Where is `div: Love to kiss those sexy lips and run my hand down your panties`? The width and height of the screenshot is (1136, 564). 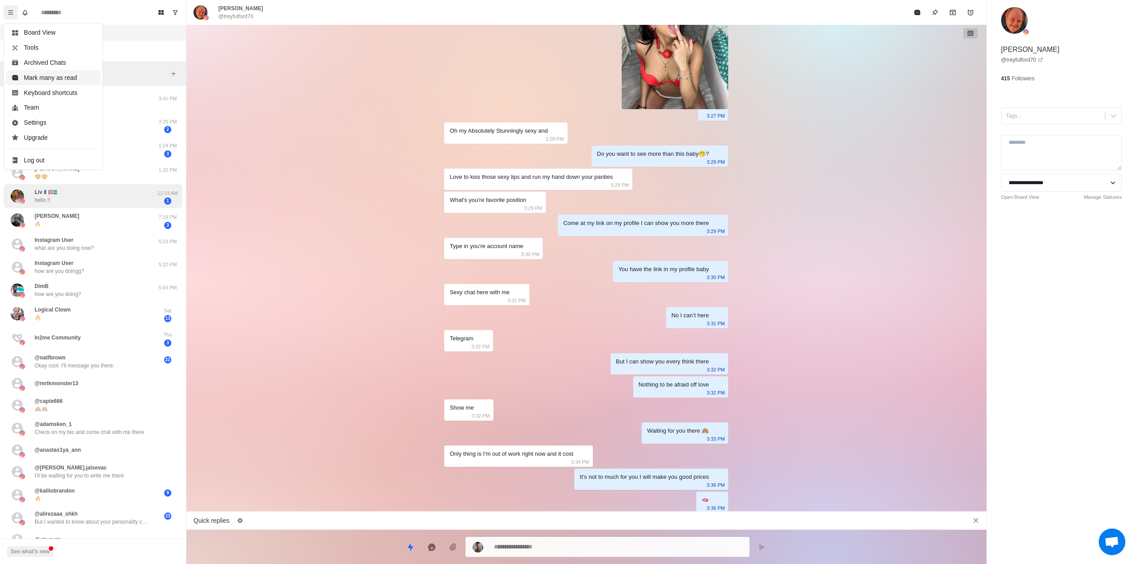 div: Love to kiss those sexy lips and run my hand down your panties is located at coordinates (531, 177).